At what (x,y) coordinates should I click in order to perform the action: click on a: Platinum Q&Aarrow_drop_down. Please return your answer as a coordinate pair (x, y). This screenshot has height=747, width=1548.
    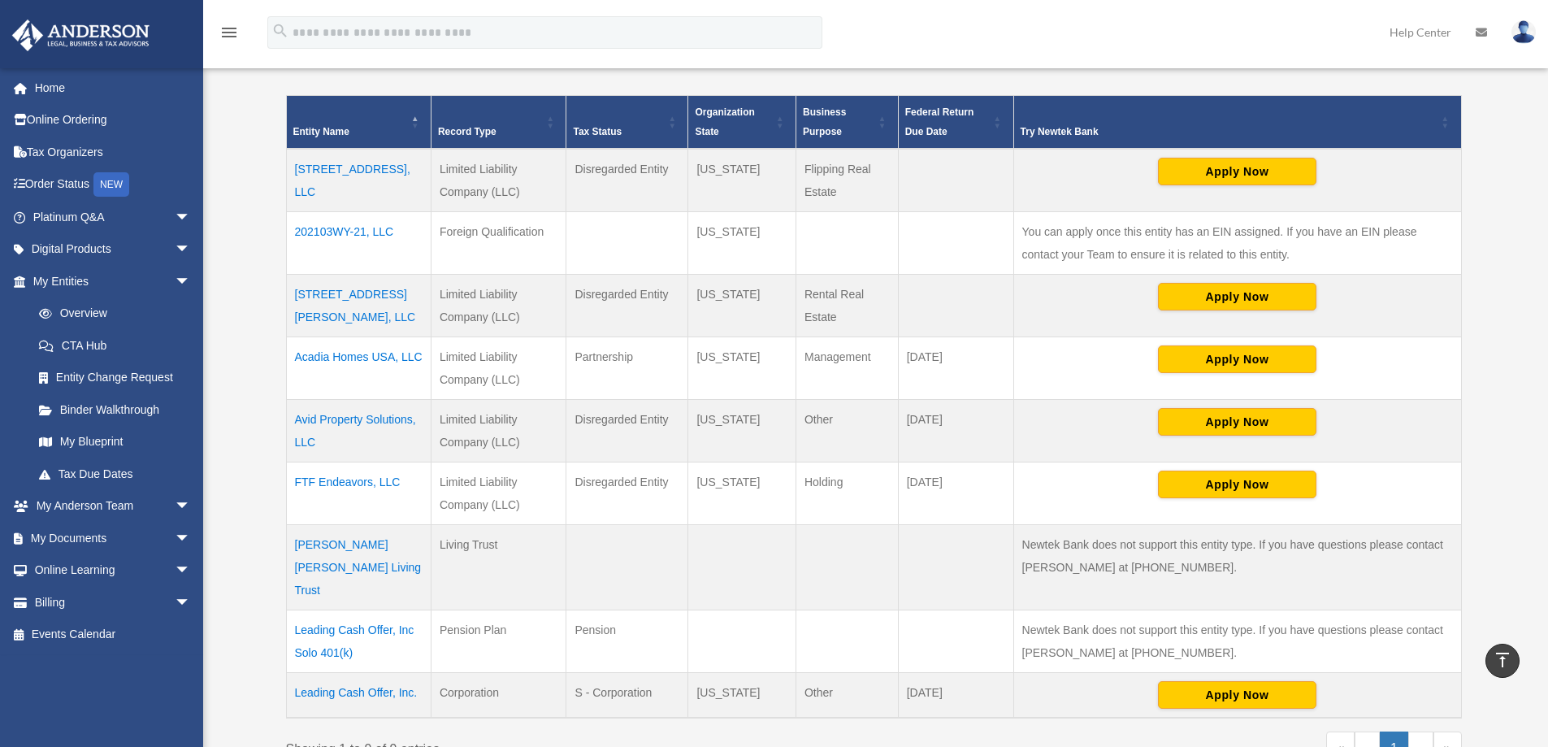
    Looking at the image, I should click on (113, 217).